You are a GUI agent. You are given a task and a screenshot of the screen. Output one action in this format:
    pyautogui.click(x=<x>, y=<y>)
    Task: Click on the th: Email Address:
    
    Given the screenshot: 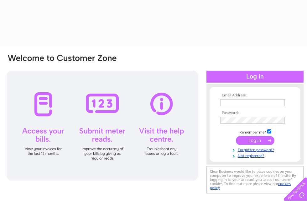 What is the action you would take?
    pyautogui.click(x=255, y=95)
    